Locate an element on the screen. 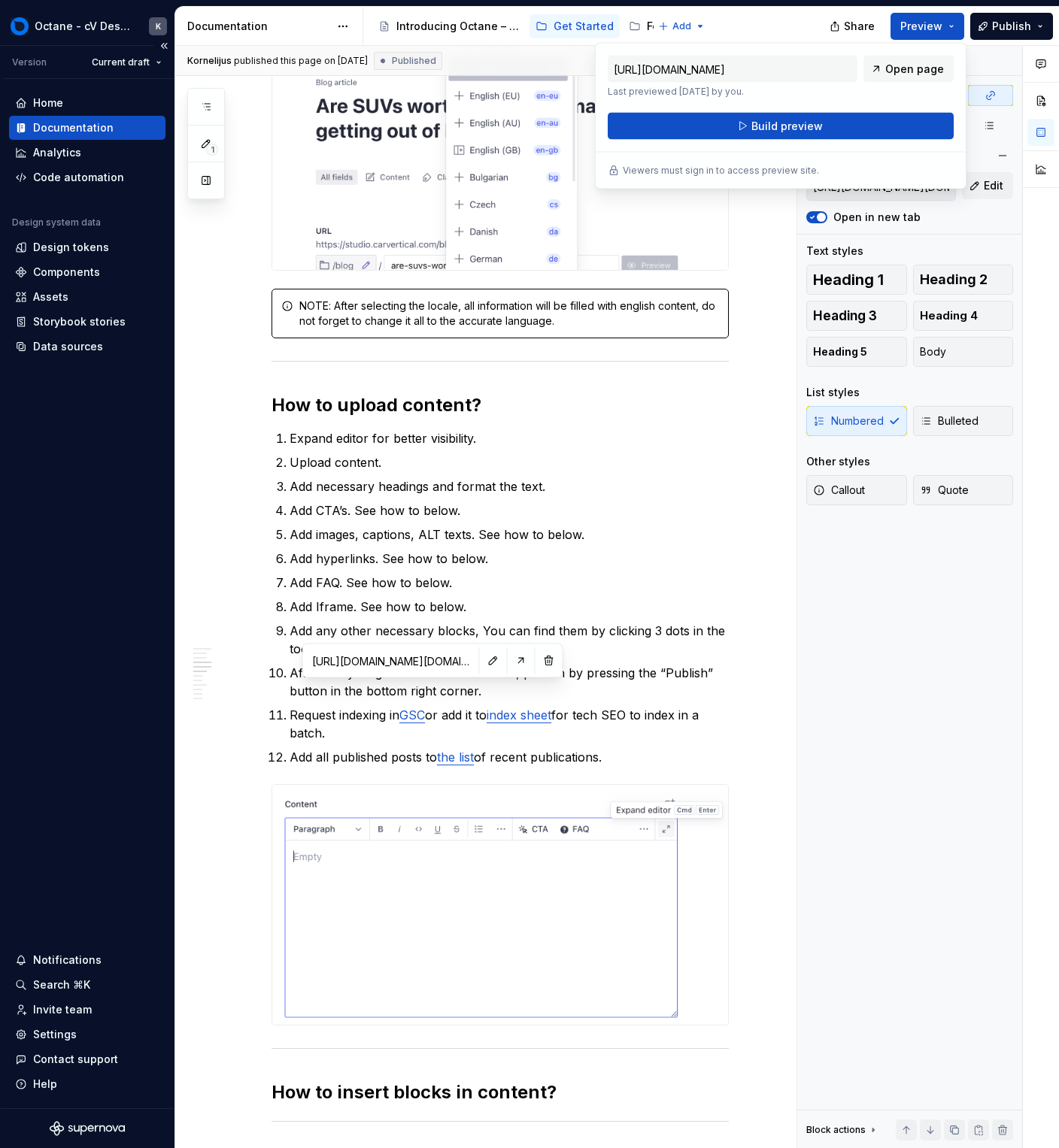 The height and width of the screenshot is (1148, 1059). a: Supernova Logo is located at coordinates (87, 1128).